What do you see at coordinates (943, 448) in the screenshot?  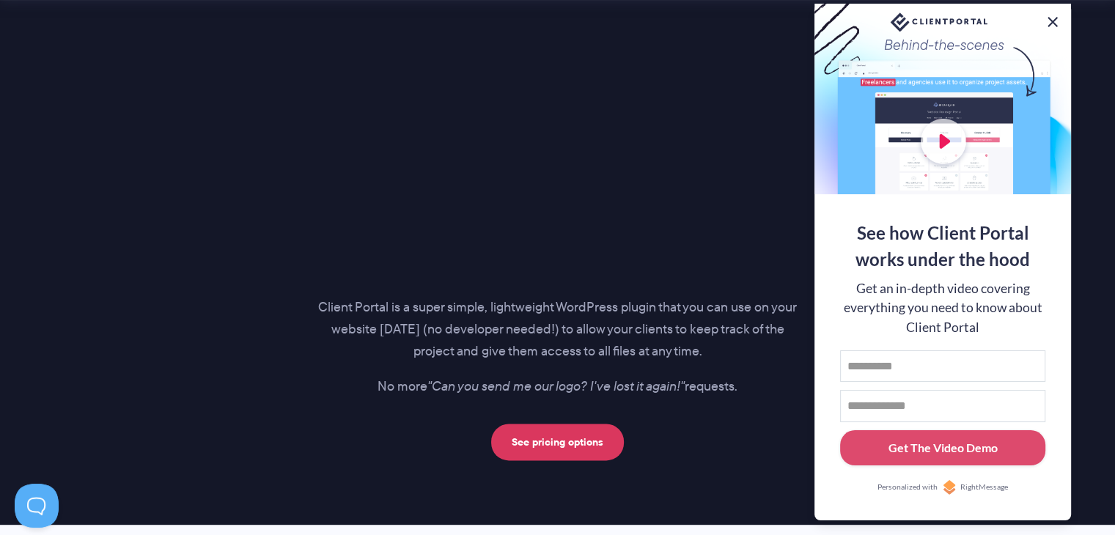 I see `button: Get The Video Demo` at bounding box center [943, 448].